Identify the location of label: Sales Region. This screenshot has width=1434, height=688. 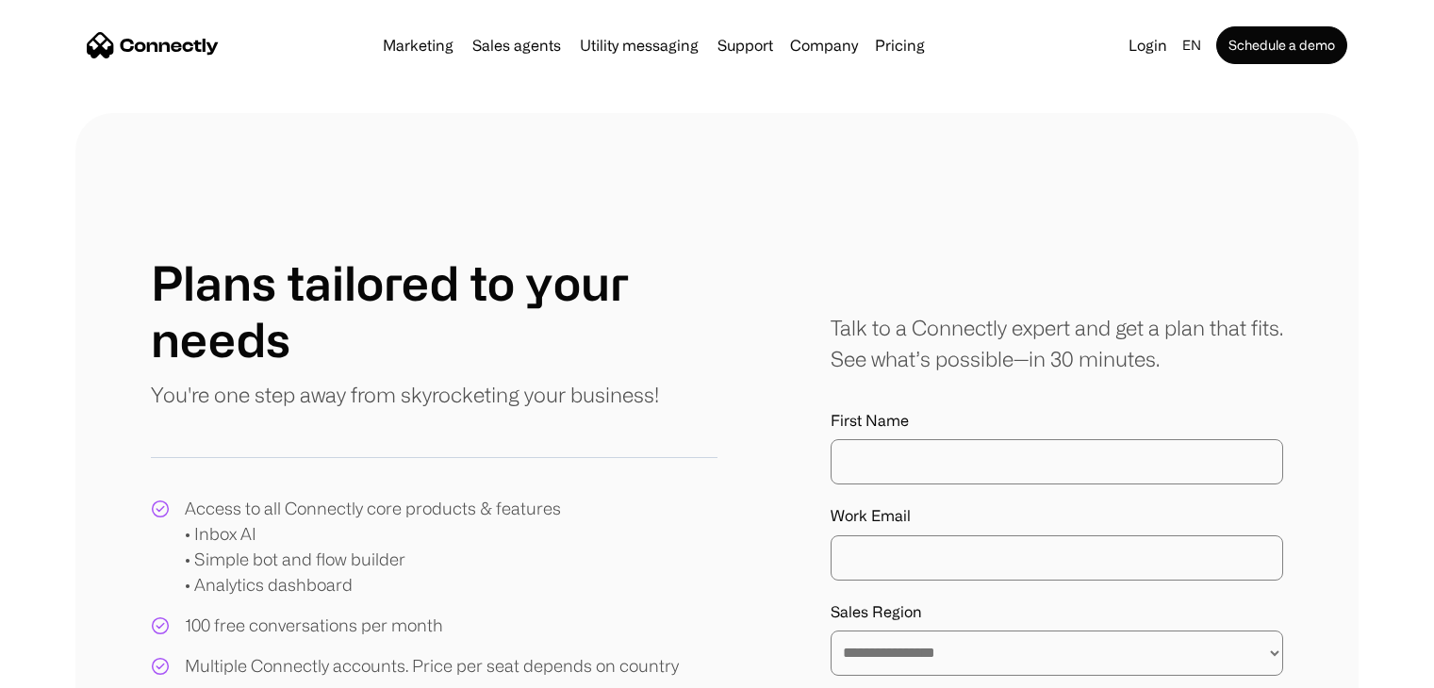
(1057, 612).